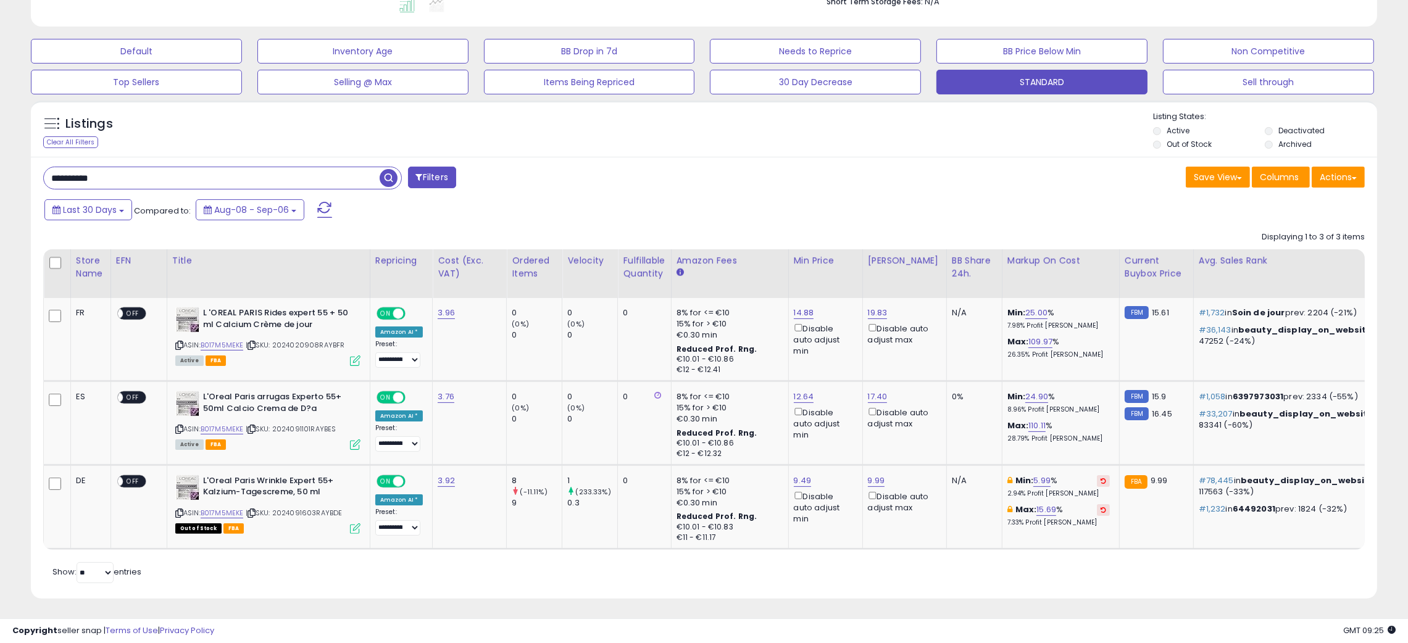  Describe the element at coordinates (1160, 312) in the screenshot. I see `span: 15.61` at that location.